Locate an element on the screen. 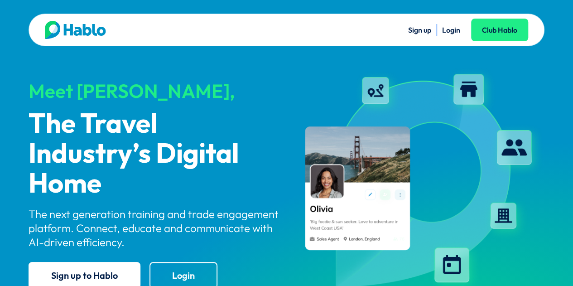 The height and width of the screenshot is (286, 573). p: The Travel Industry’s Digital Home is located at coordinates (153, 154).